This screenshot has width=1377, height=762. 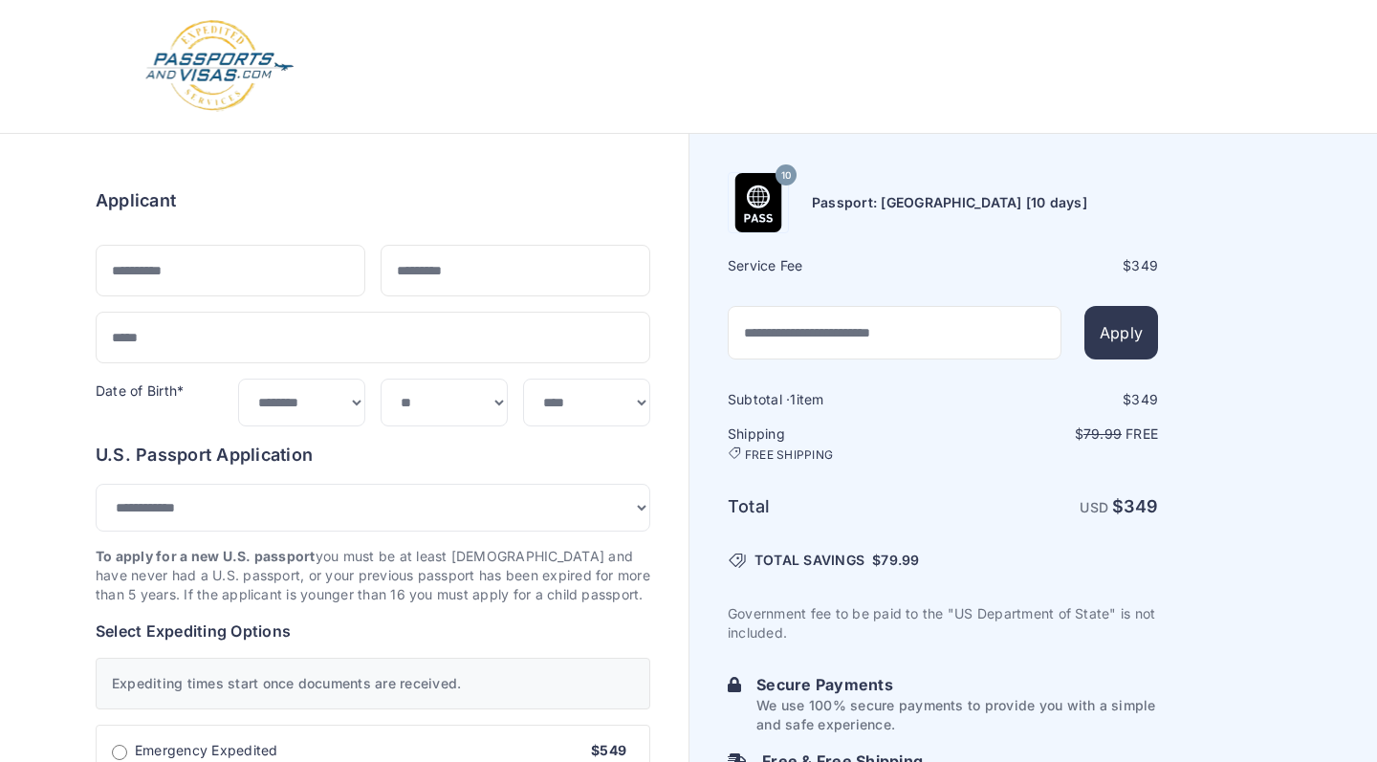 I want to click on h6: Applicant, so click(x=136, y=201).